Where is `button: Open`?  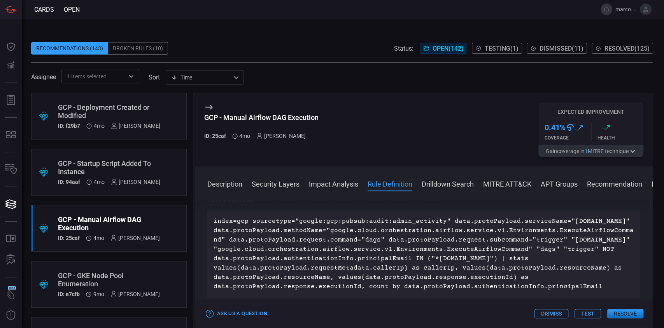
button: Open is located at coordinates (131, 76).